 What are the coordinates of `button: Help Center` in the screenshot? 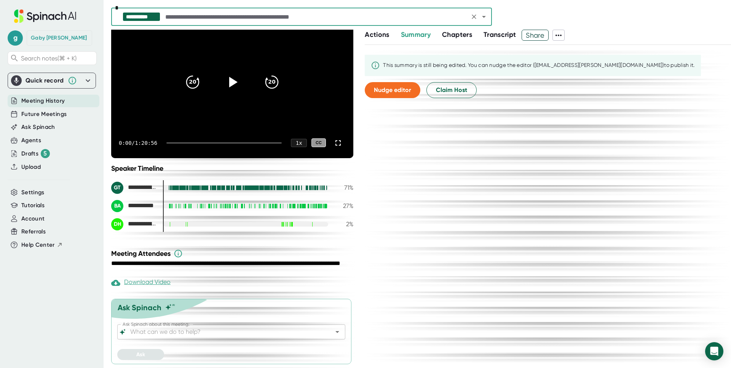 It's located at (42, 245).